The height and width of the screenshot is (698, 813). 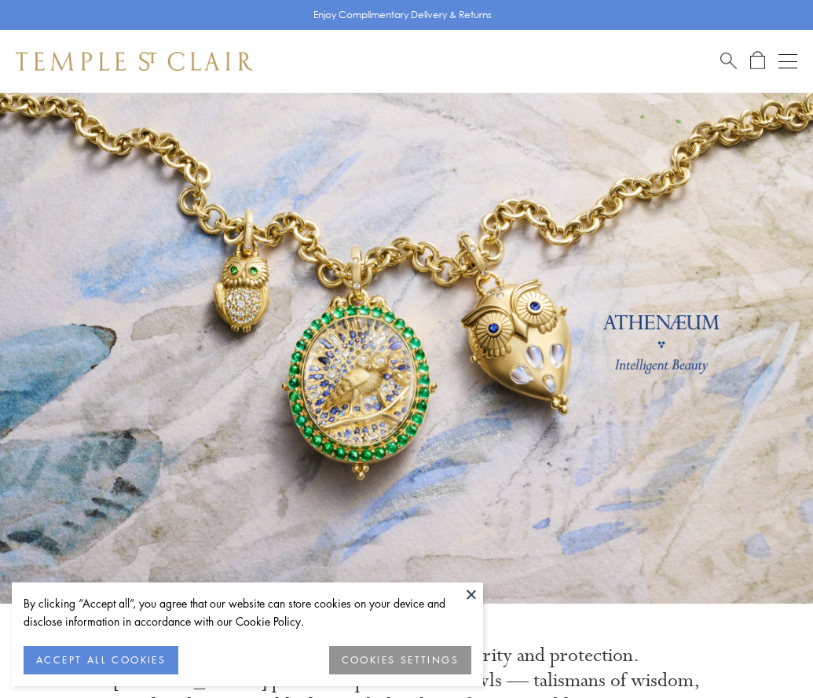 What do you see at coordinates (134, 61) in the screenshot?
I see `img: Temple St. Clair` at bounding box center [134, 61].